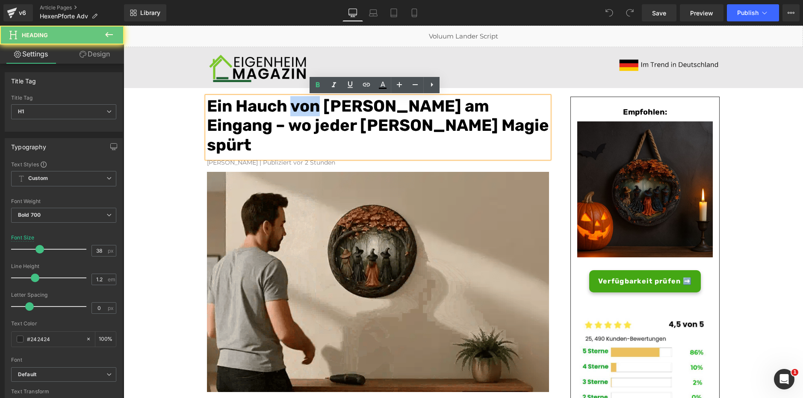 The image size is (803, 398). What do you see at coordinates (64, 16) in the screenshot?
I see `span: HexenPforte Adv` at bounding box center [64, 16].